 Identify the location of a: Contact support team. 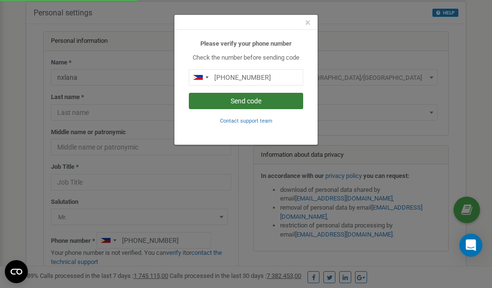
(246, 120).